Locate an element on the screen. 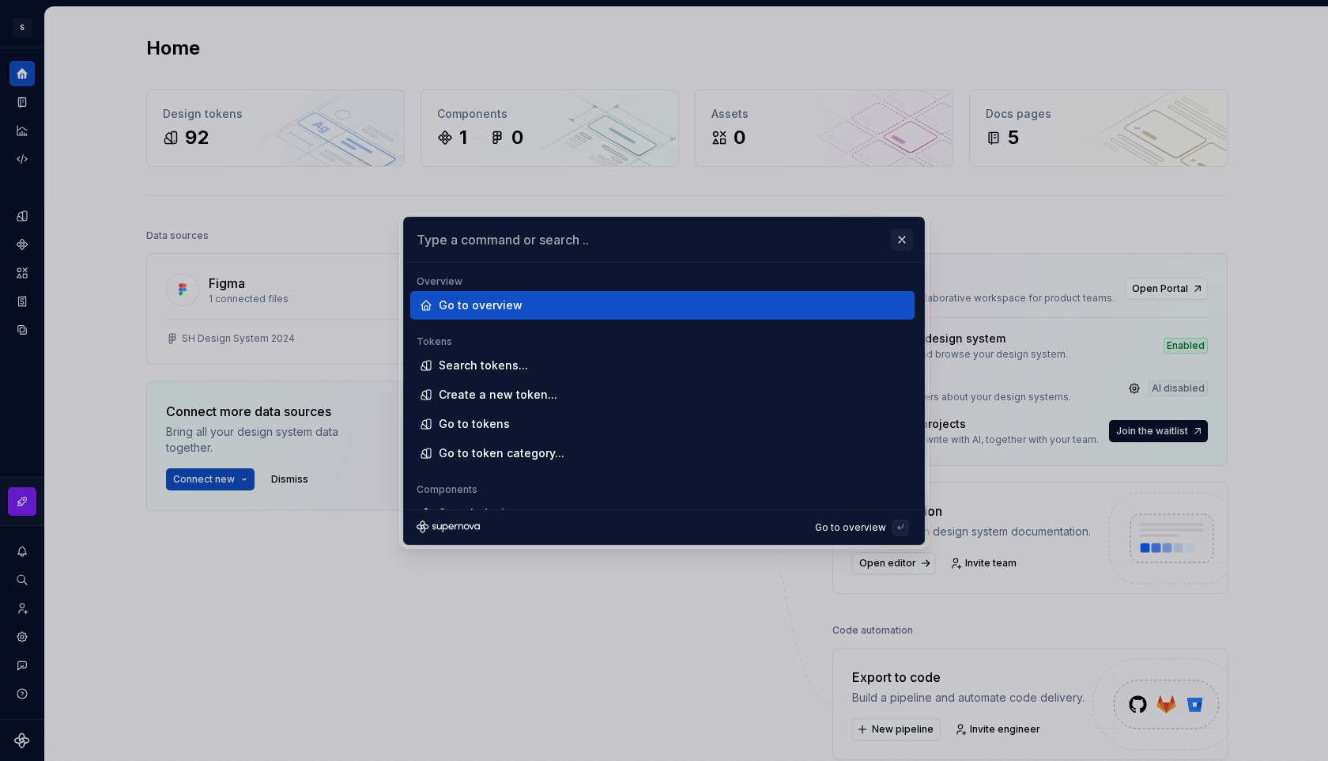 The width and height of the screenshot is (1328, 761). div: Go to tokens is located at coordinates (474, 424).